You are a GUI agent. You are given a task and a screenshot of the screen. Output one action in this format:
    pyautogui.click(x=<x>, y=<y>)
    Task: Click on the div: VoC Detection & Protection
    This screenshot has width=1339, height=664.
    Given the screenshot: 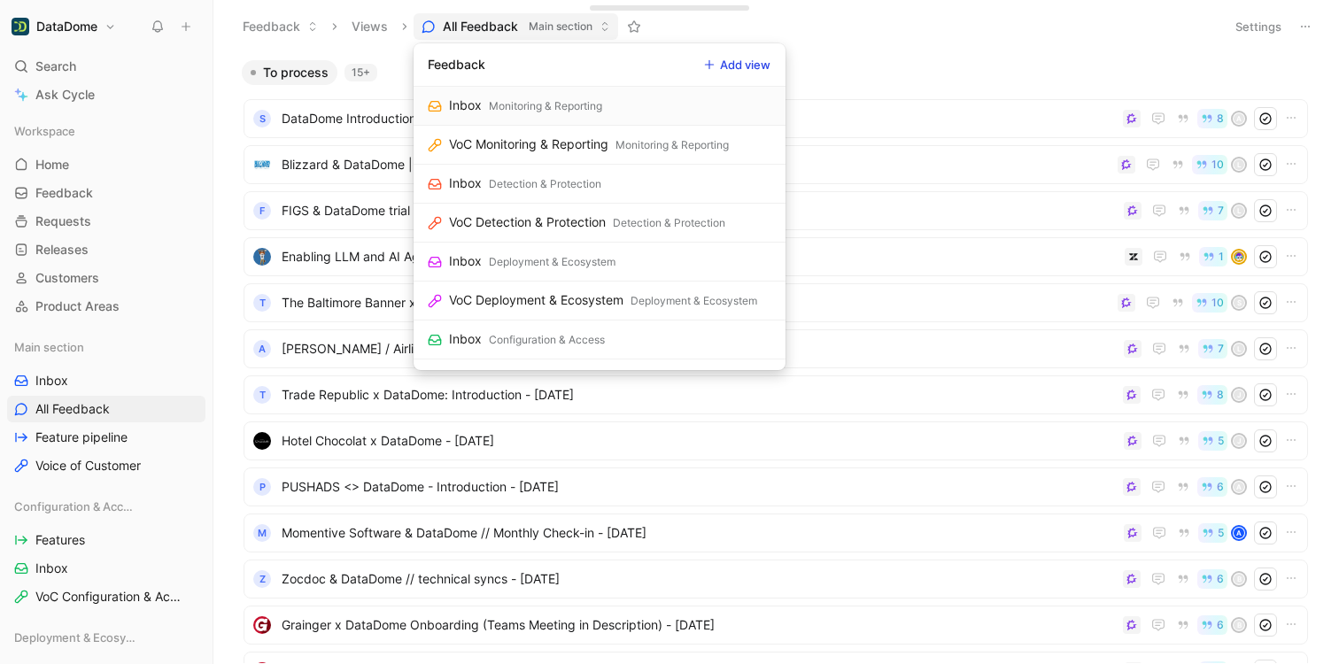 What is the action you would take?
    pyautogui.click(x=527, y=222)
    